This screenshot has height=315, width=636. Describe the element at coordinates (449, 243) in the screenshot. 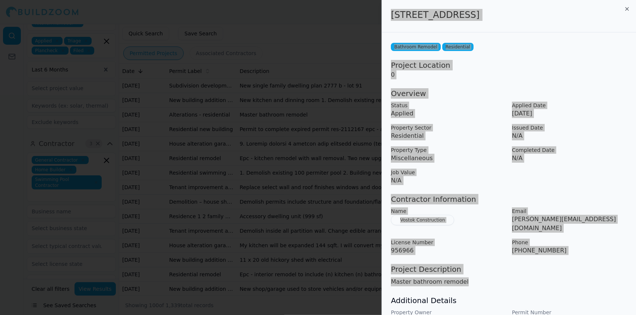

I see `p: License Number` at that location.